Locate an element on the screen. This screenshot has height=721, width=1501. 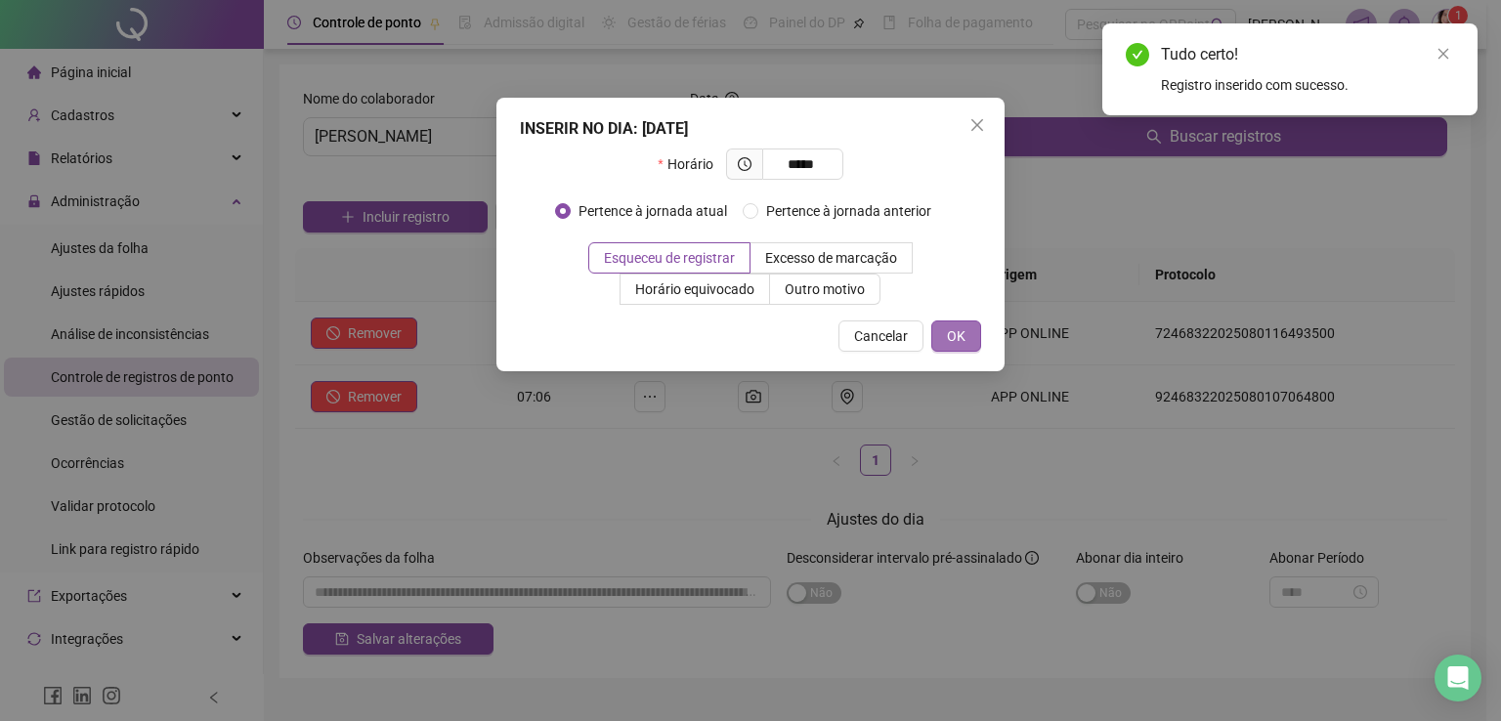
button: Cancelar is located at coordinates (881, 336).